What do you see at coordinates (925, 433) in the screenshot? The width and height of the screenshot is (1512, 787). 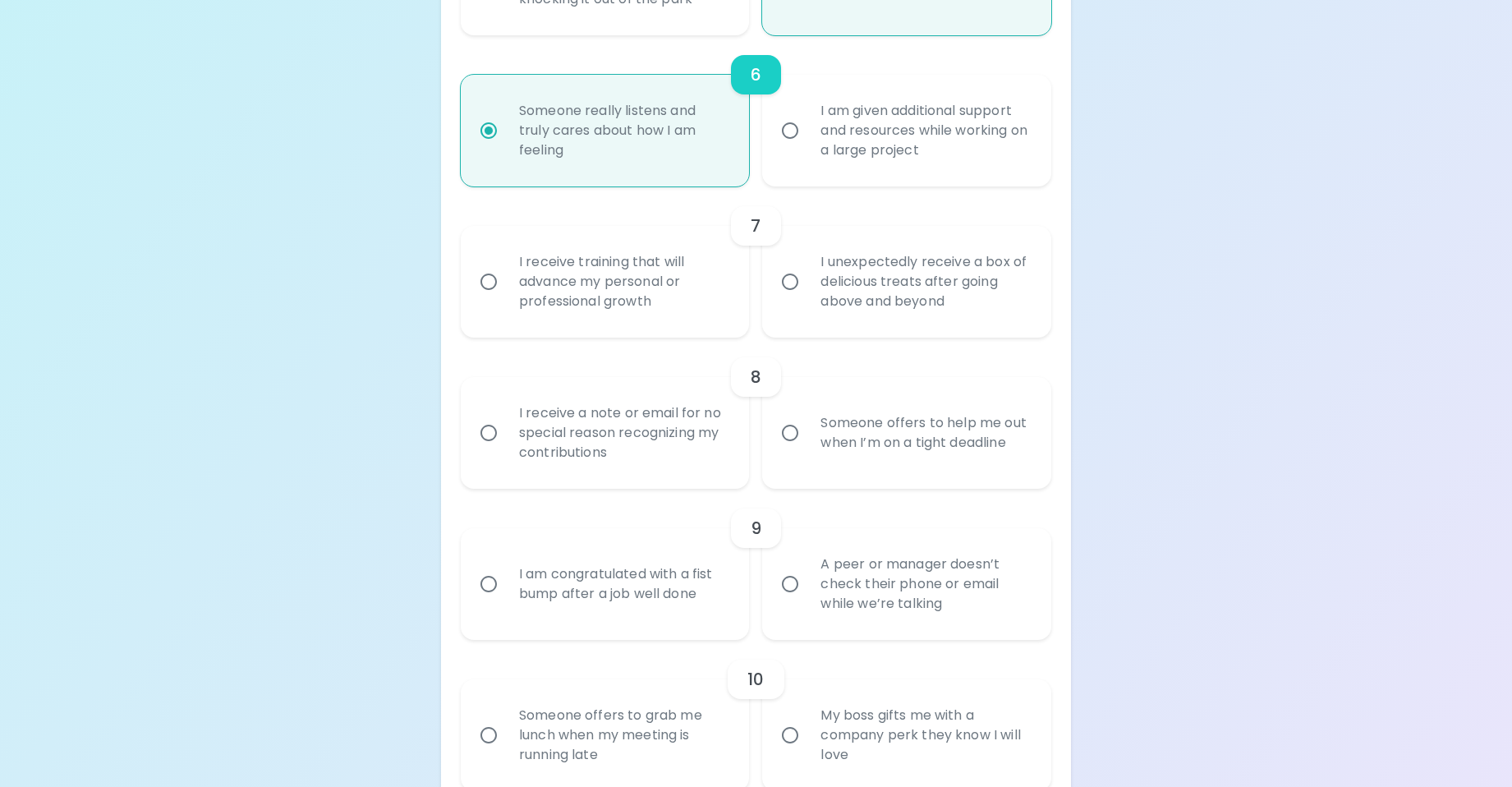 I see `div: Someone offers to help me out when I’m on a tight deadline` at bounding box center [925, 433].